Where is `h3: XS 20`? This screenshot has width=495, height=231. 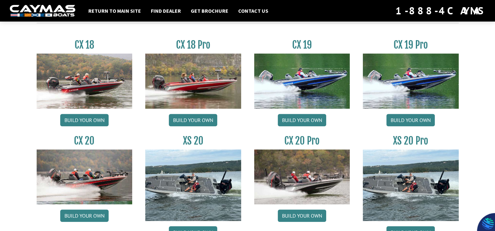
h3: XS 20 is located at coordinates (193, 141).